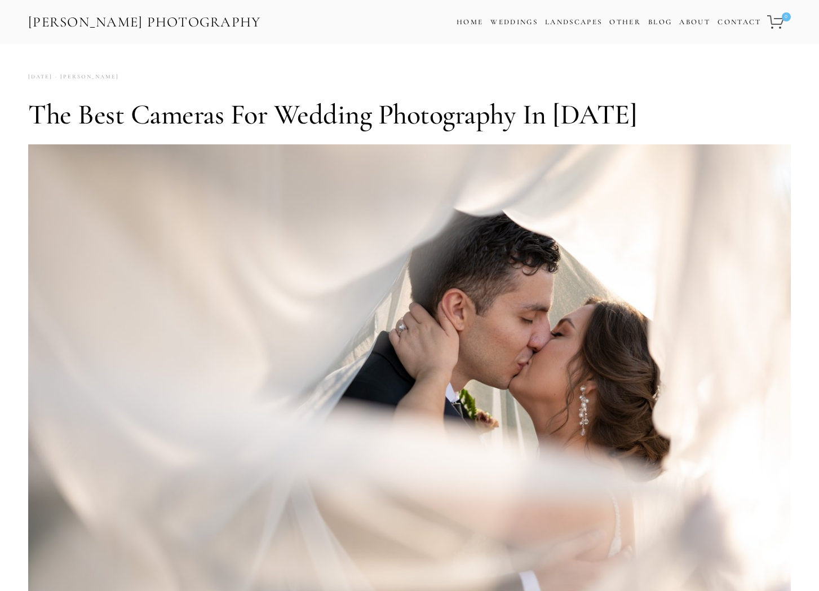  What do you see at coordinates (470, 22) in the screenshot?
I see `a: Home` at bounding box center [470, 22].